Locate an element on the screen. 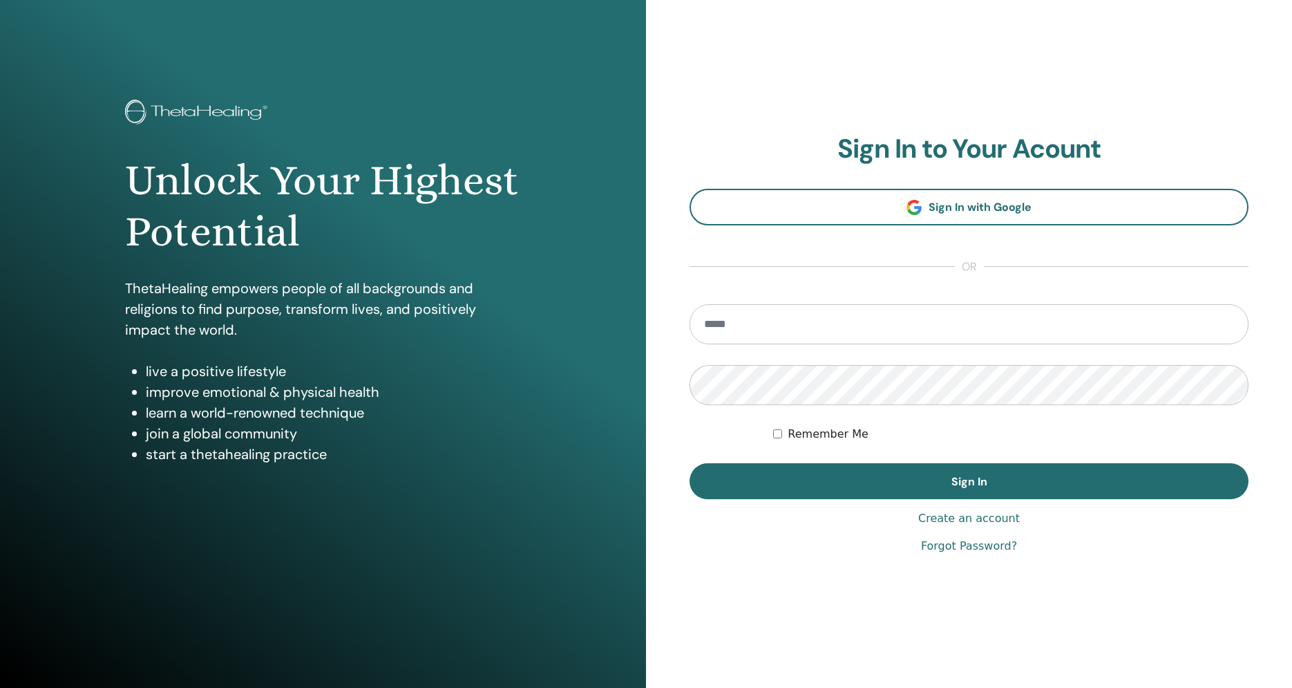 This screenshot has width=1292, height=688. button: Sign In is located at coordinates (969, 481).